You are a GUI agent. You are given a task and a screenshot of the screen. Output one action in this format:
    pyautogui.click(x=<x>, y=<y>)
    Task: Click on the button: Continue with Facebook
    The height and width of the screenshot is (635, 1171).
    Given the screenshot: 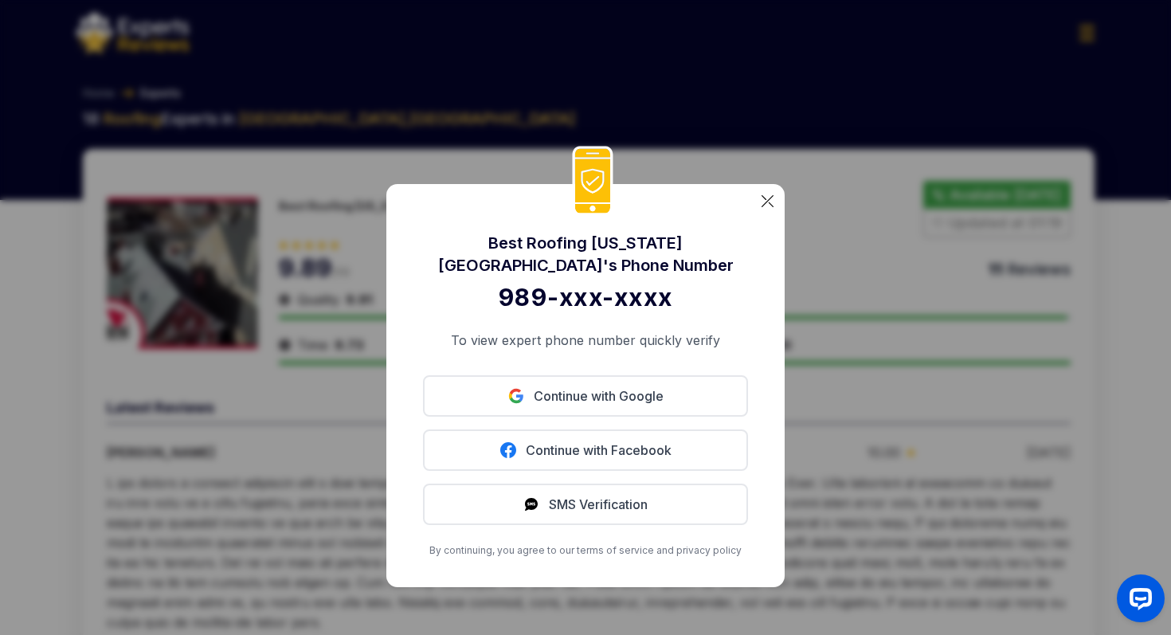 What is the action you would take?
    pyautogui.click(x=585, y=450)
    